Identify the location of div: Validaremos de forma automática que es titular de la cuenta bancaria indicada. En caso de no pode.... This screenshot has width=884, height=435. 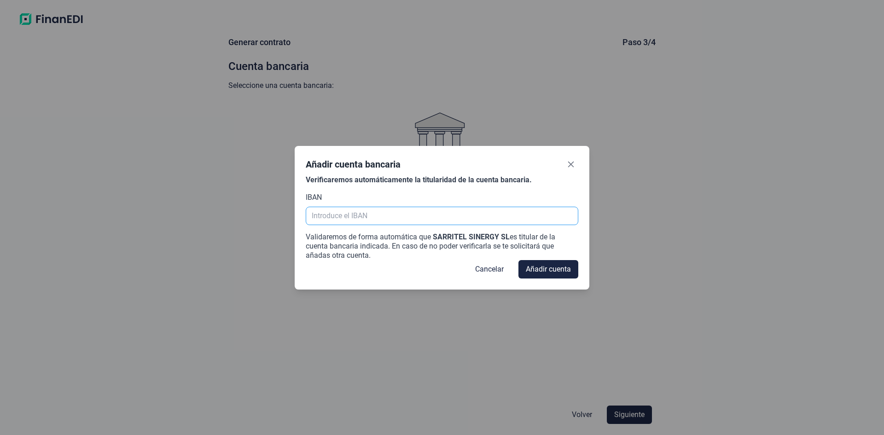
(442, 246).